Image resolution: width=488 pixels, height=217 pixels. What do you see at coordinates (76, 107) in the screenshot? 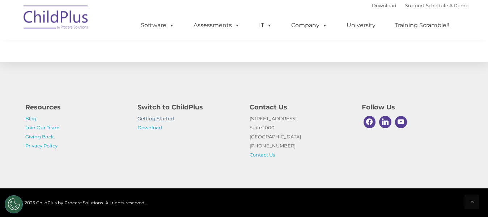
I see `h4: Resources` at bounding box center [76, 107].